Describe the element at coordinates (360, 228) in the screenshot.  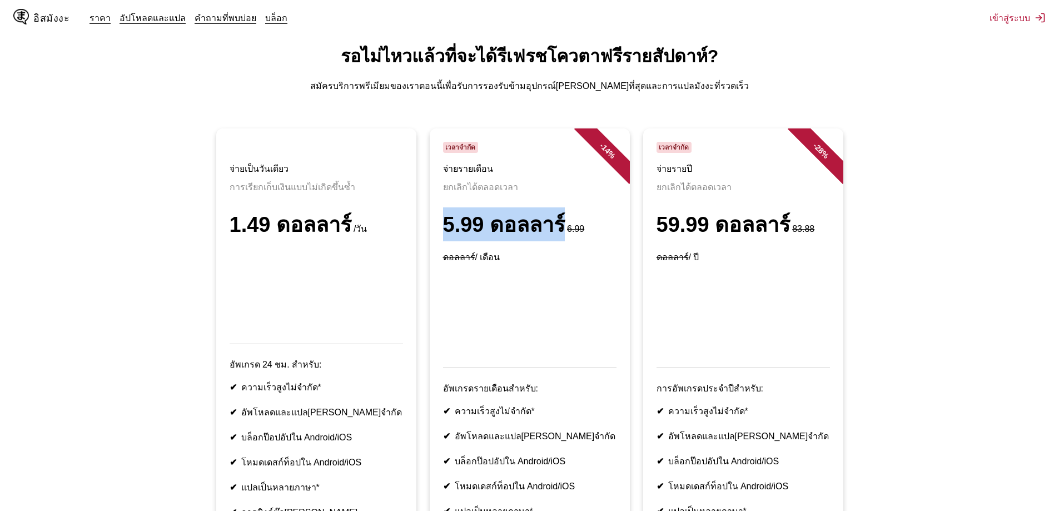
I see `font: /วัน` at that location.